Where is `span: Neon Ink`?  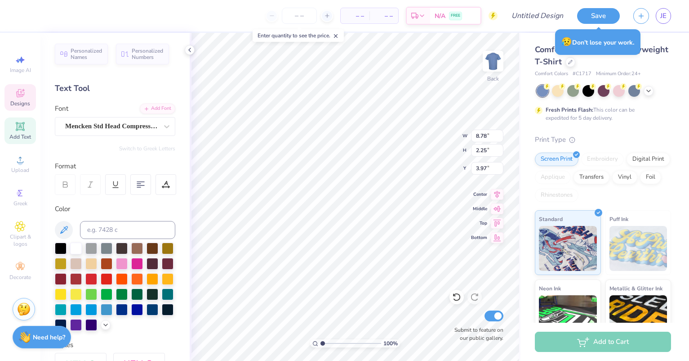 span: Neon Ink is located at coordinates (550, 288).